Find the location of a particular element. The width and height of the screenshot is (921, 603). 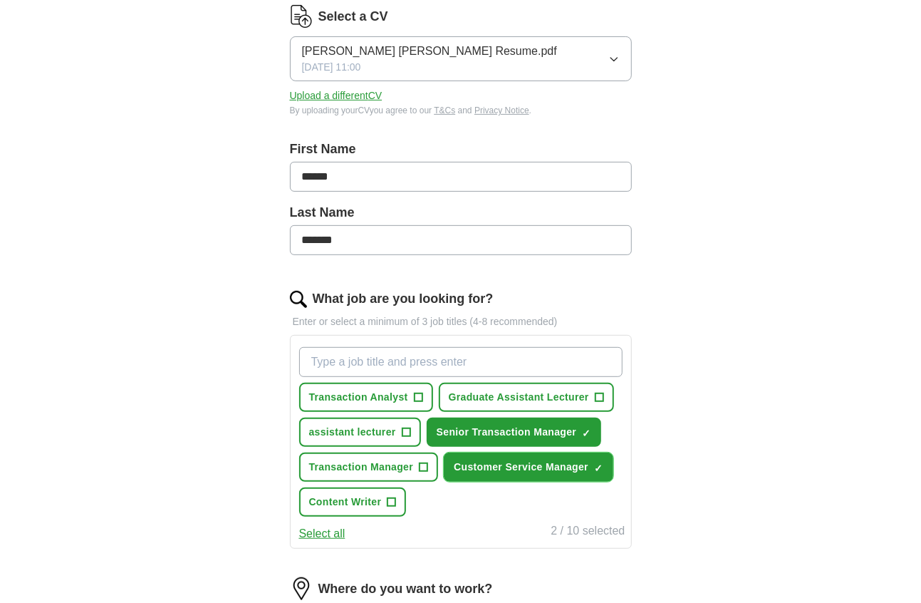

img: location.png is located at coordinates (301, 589).